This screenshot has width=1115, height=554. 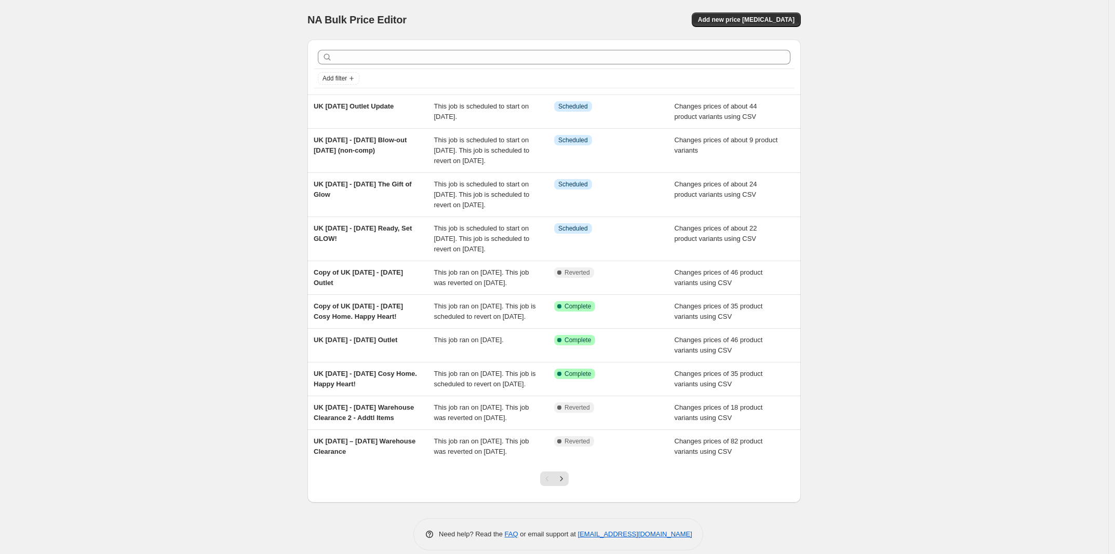 I want to click on span: Changes prices of 82 product variants using CSV, so click(x=719, y=446).